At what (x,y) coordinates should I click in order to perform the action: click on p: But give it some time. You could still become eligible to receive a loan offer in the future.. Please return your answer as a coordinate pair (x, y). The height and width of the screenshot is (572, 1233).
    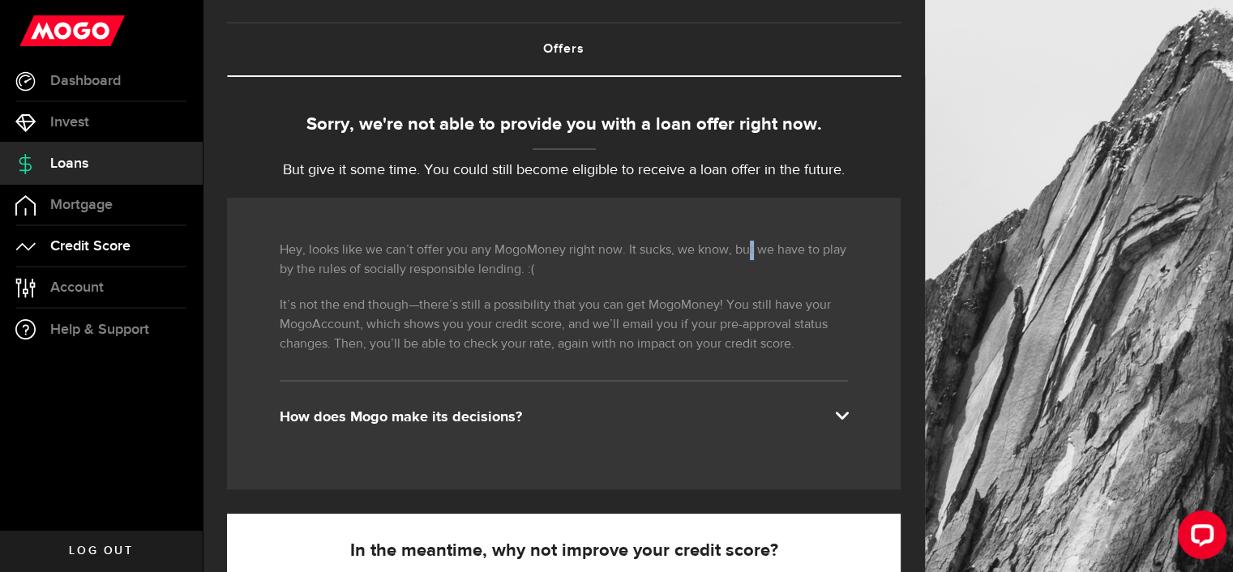
    Looking at the image, I should click on (564, 170).